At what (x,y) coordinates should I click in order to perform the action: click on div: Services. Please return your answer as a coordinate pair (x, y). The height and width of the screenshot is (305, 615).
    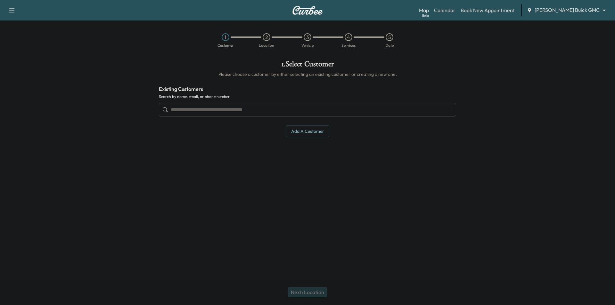
    Looking at the image, I should click on (349, 46).